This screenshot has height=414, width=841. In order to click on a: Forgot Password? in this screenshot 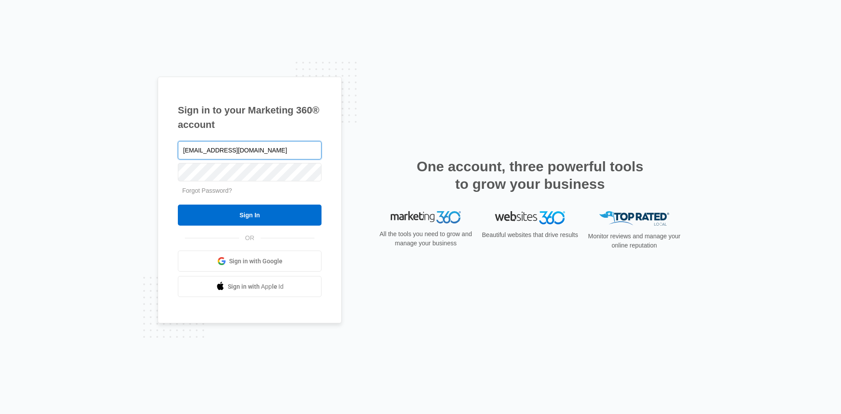, I will do `click(207, 191)`.